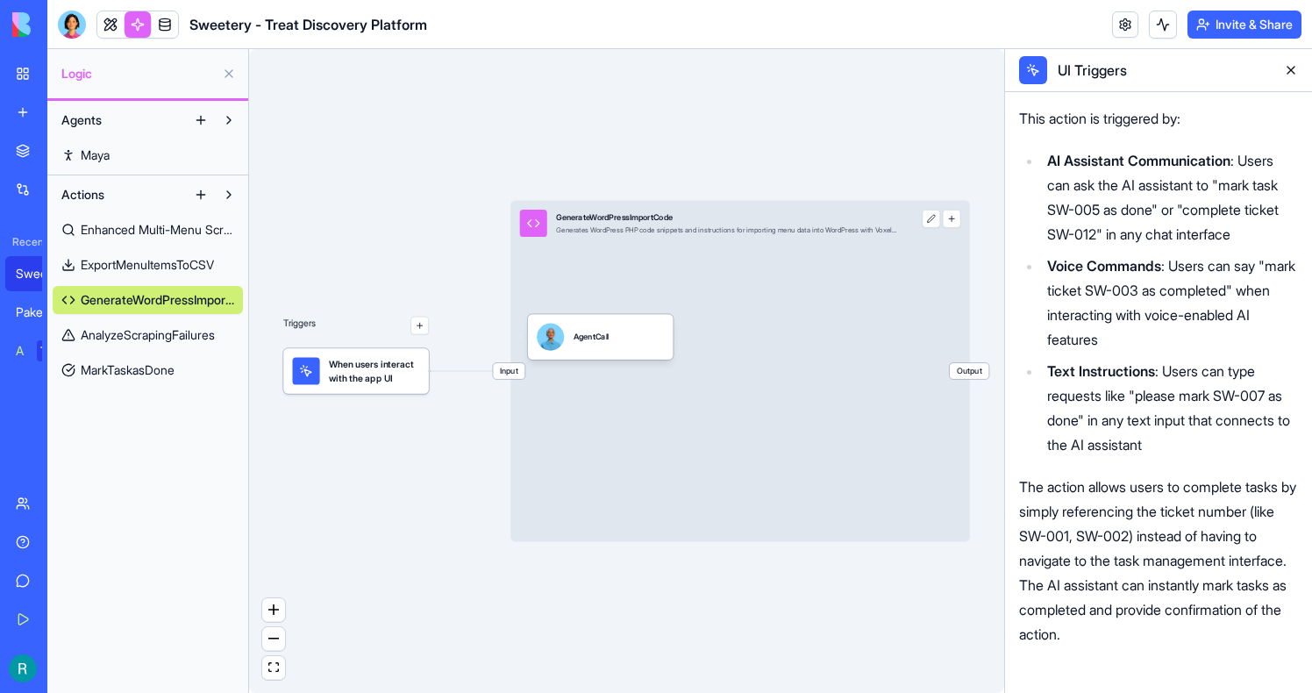  What do you see at coordinates (40, 312) in the screenshot?
I see `div: Pakeries` at bounding box center [40, 312].